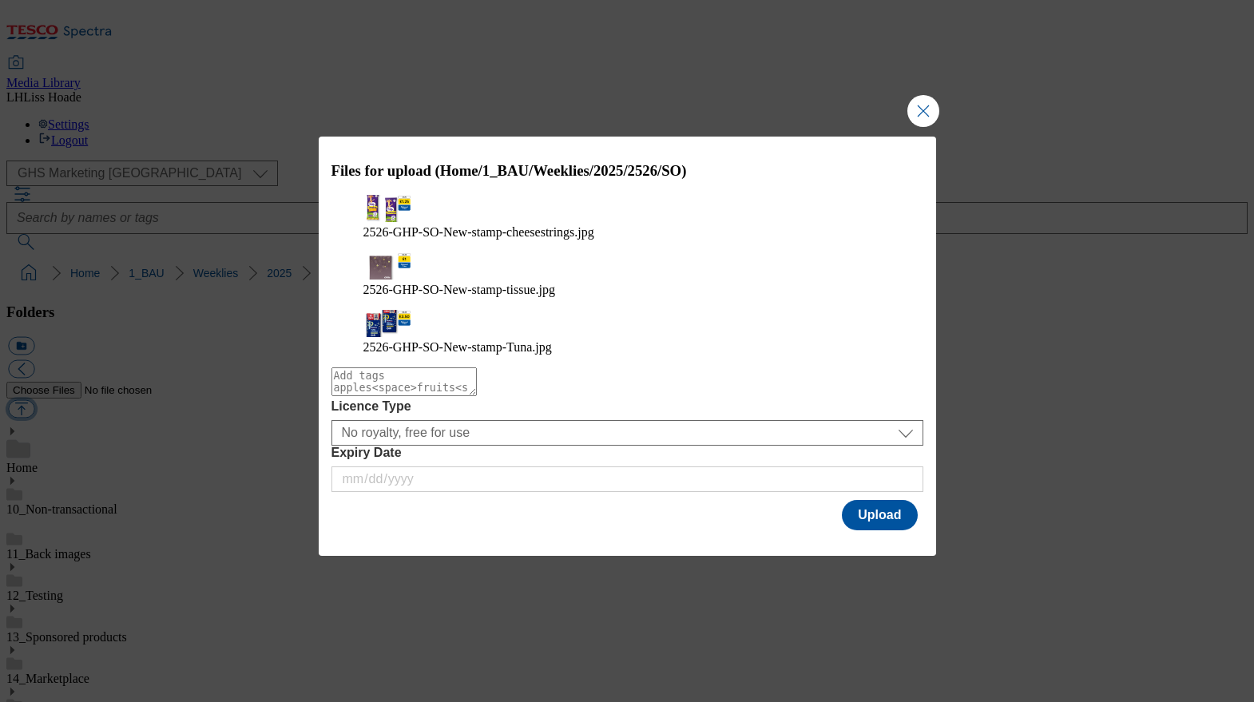 Image resolution: width=1254 pixels, height=702 pixels. I want to click on label: Licence Type, so click(627, 407).